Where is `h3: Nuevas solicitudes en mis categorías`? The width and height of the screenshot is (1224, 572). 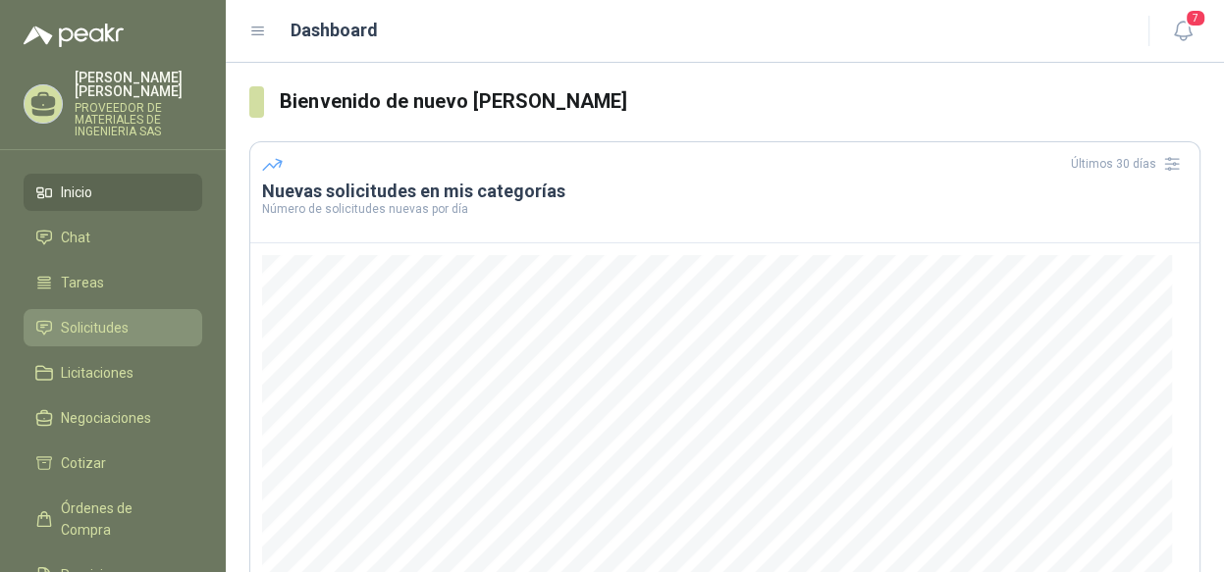
h3: Nuevas solicitudes en mis categorías is located at coordinates (724, 191).